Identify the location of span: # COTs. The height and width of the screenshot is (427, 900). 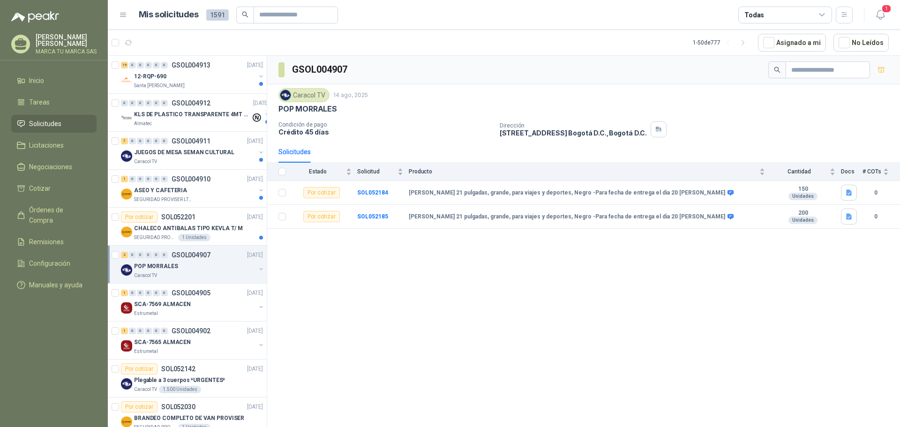
(872, 171).